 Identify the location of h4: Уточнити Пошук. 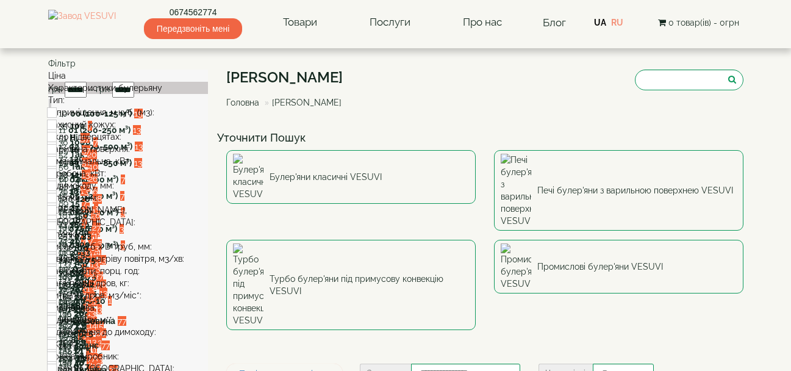
(485, 138).